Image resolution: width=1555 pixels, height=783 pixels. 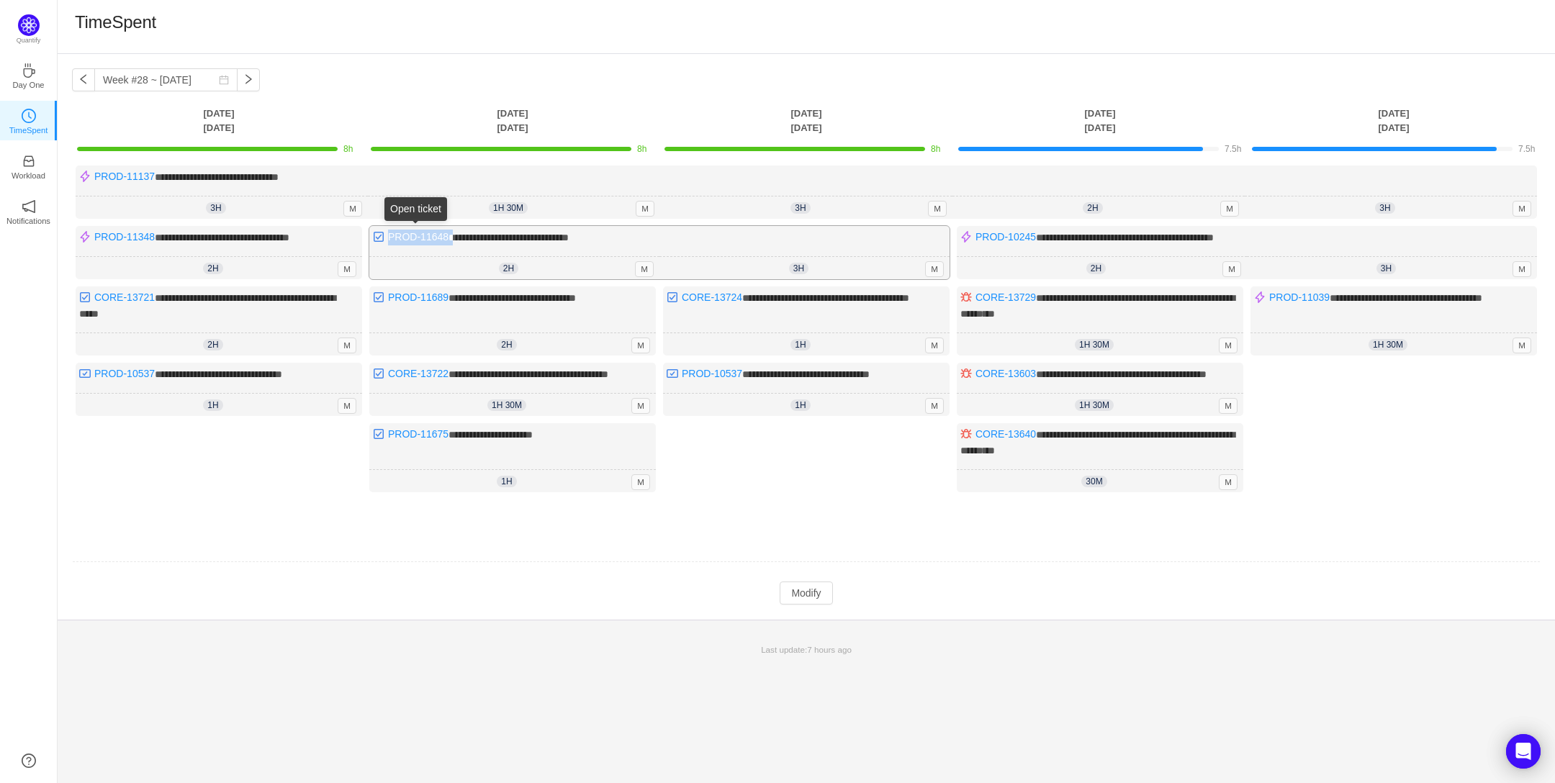 What do you see at coordinates (224, 80) in the screenshot?
I see `i: icon: calendar` at bounding box center [224, 80].